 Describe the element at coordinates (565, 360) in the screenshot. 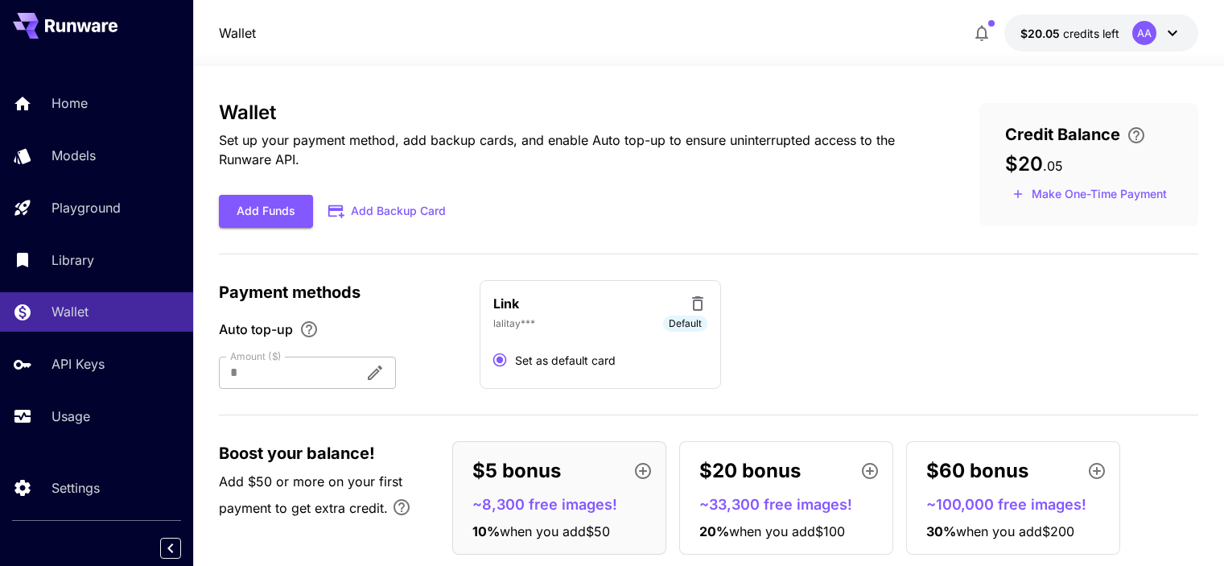

I see `span: Set as default card` at that location.